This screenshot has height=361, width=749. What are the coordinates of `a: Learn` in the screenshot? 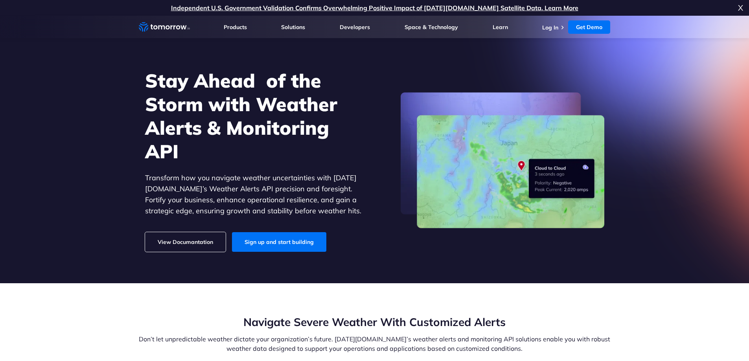 It's located at (500, 27).